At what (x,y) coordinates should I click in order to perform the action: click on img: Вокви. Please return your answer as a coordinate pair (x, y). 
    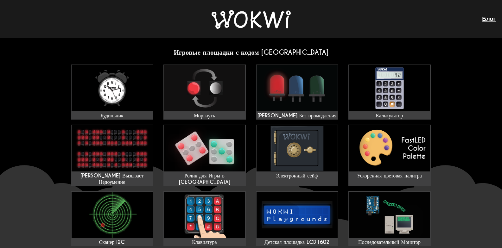
    Looking at the image, I should click on (251, 19).